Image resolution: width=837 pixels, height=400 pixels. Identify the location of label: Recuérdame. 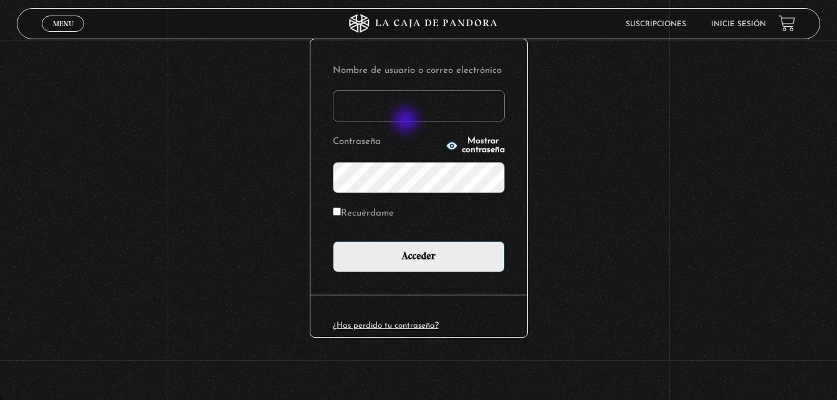
(363, 214).